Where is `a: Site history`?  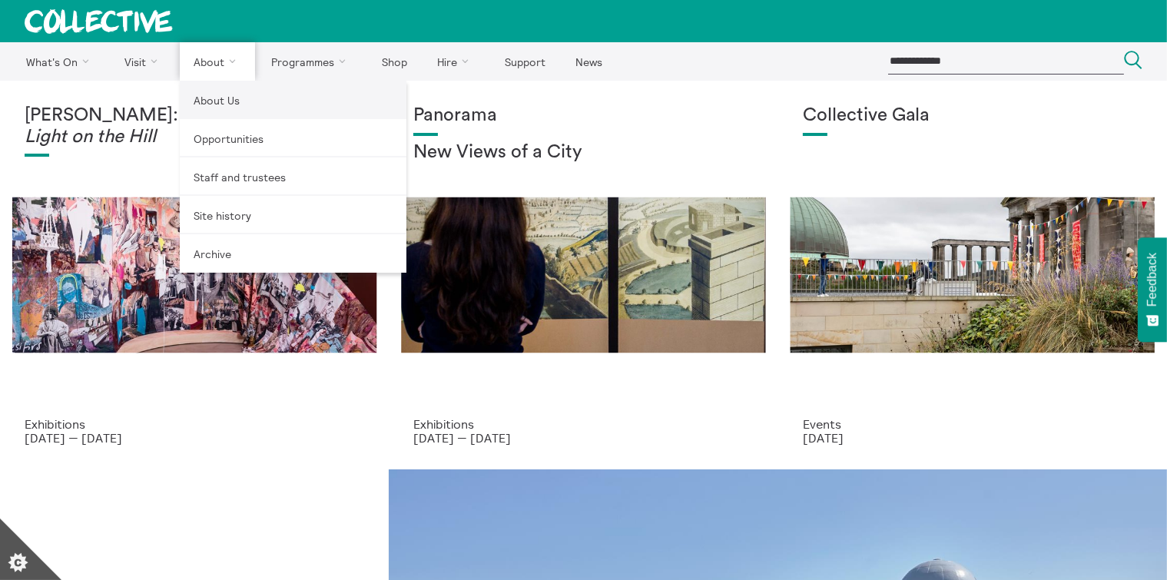
a: Site history is located at coordinates (293, 215).